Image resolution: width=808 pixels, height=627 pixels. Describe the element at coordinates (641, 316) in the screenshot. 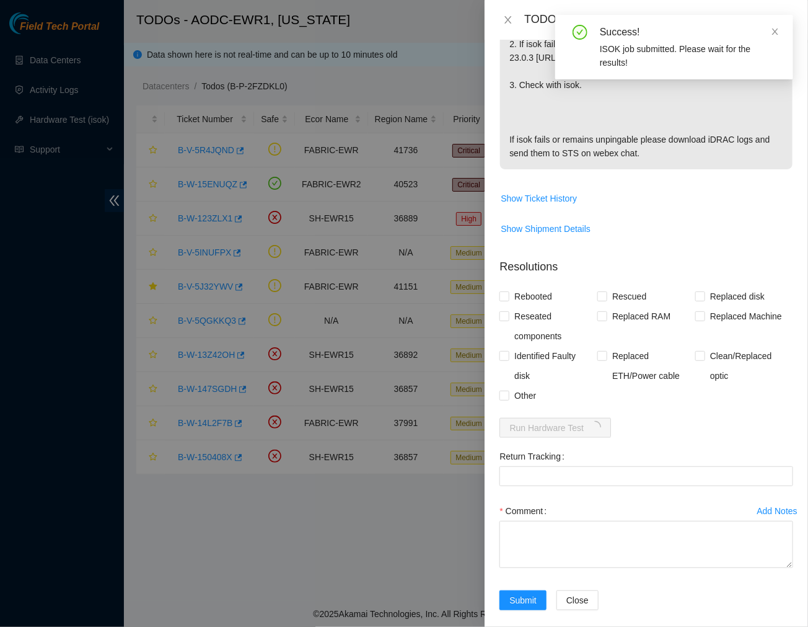

I see `span: Replaced RAM` at that location.